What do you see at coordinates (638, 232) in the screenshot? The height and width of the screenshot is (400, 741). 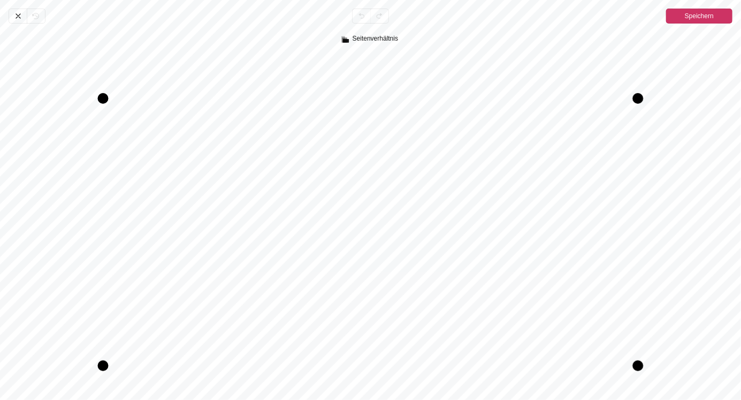 I see `div: Drag right` at bounding box center [638, 232].